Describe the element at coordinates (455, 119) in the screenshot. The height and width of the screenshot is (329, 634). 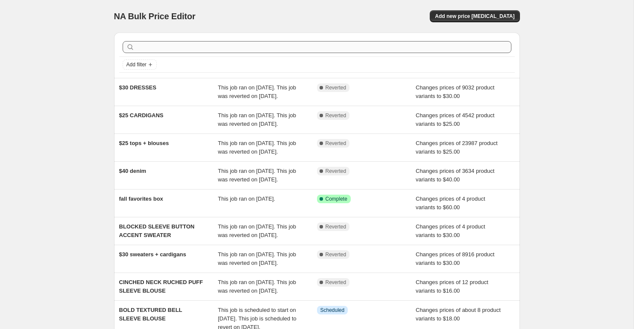
I see `span: Changes prices of 4542 product variants to $25.00` at that location.